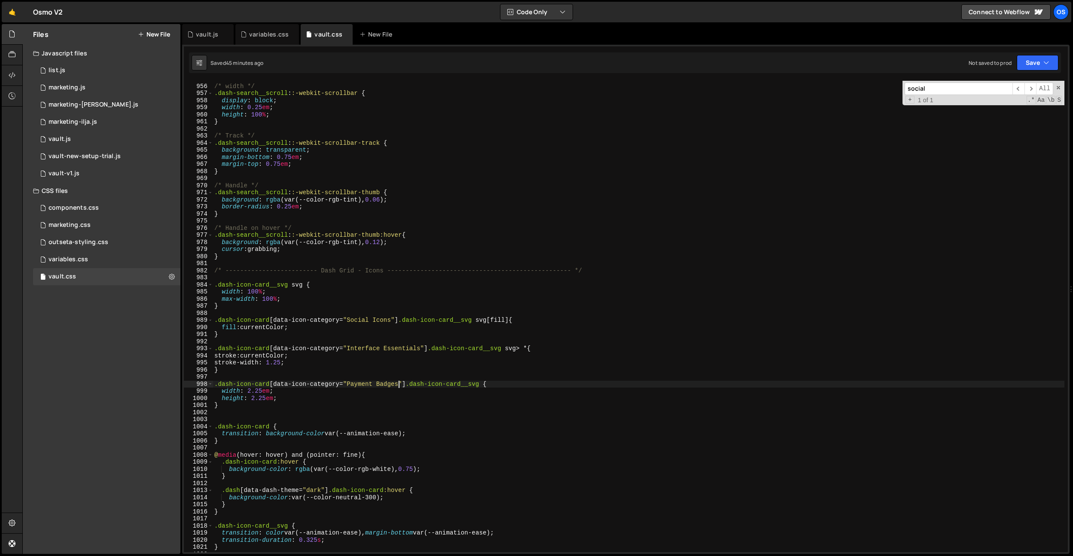 The width and height of the screenshot is (1073, 556). What do you see at coordinates (198, 207) in the screenshot?
I see `div: 973` at bounding box center [198, 207].